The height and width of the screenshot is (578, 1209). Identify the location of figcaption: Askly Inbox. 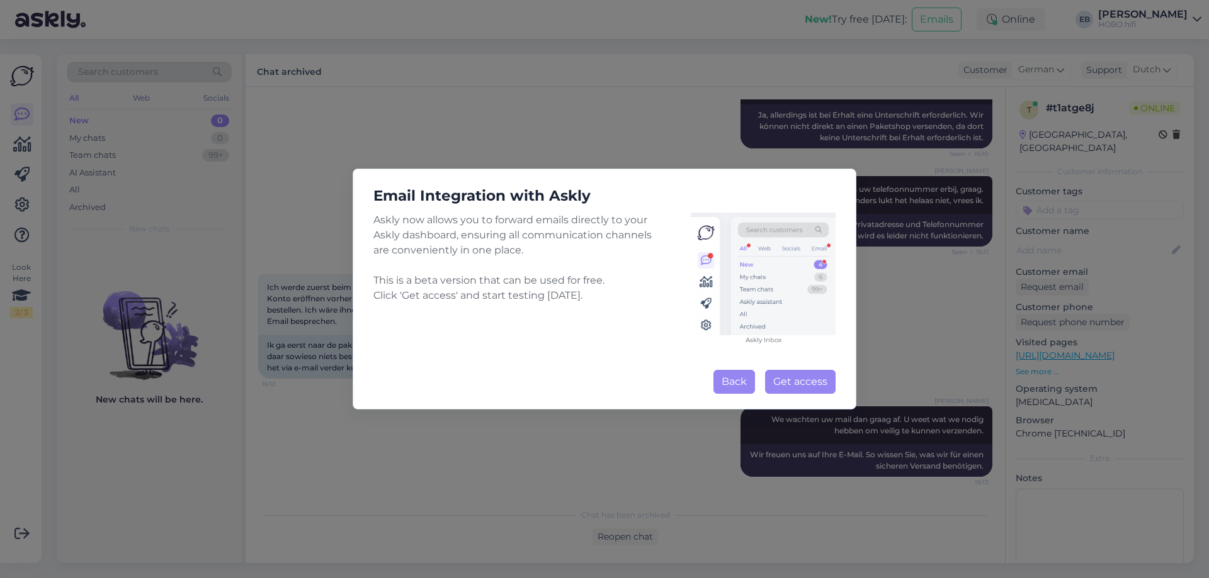
(763, 340).